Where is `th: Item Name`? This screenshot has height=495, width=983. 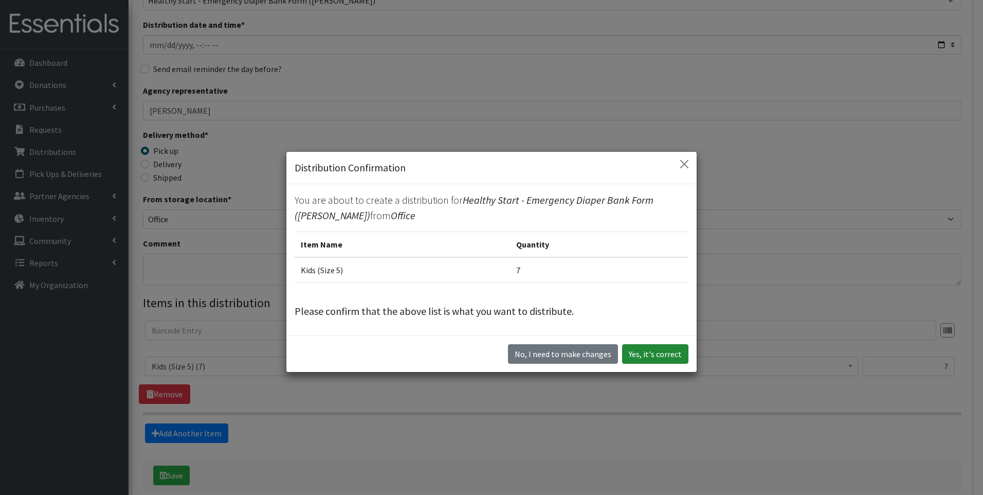 th: Item Name is located at coordinates (402, 245).